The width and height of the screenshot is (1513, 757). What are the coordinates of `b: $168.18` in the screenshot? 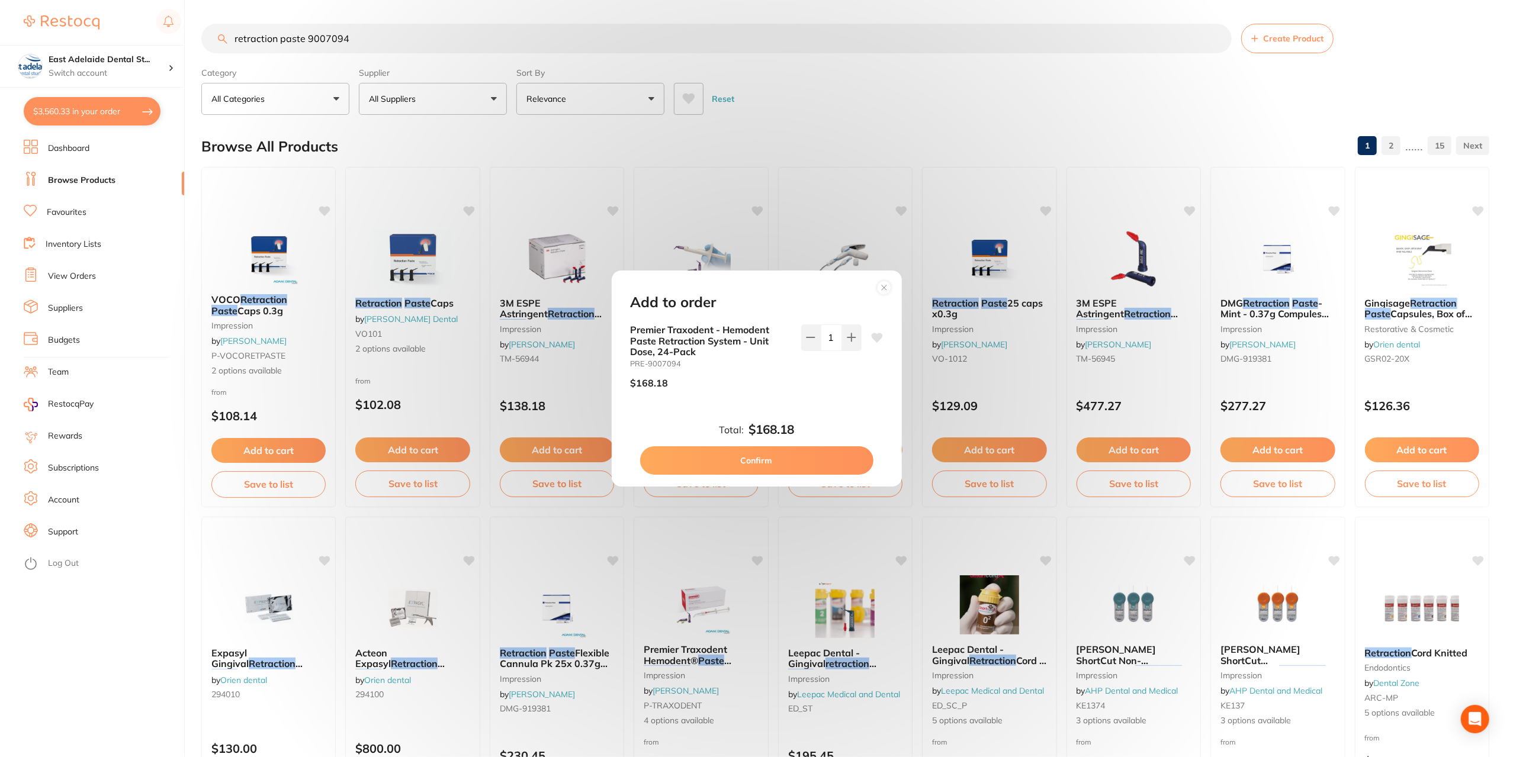 It's located at (771, 430).